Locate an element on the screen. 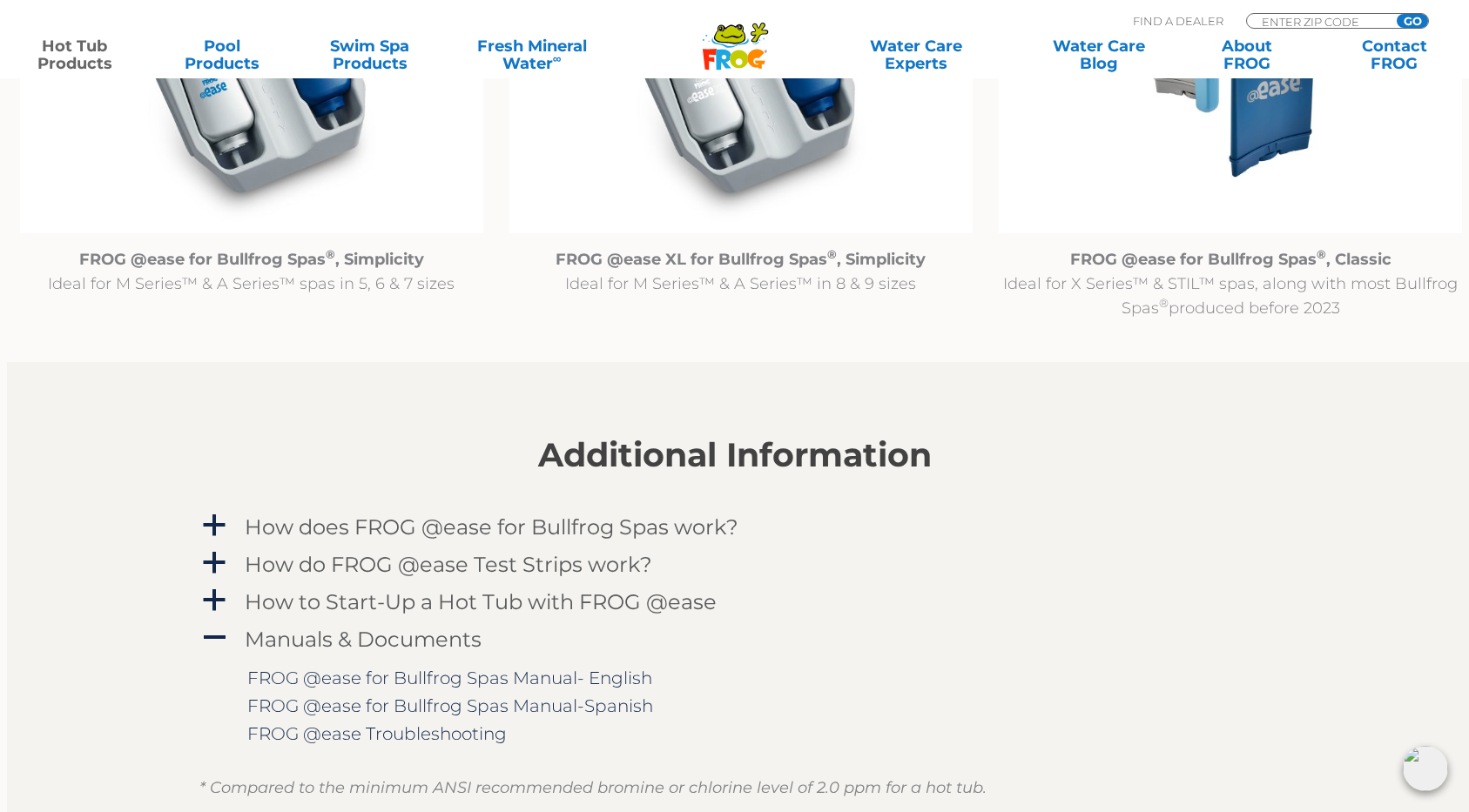 The height and width of the screenshot is (812, 1469). input: Zip Code Form is located at coordinates (1318, 21).